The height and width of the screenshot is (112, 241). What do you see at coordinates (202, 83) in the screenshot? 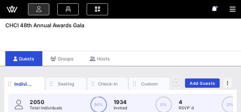
I see `span: Add Guests` at bounding box center [202, 83].